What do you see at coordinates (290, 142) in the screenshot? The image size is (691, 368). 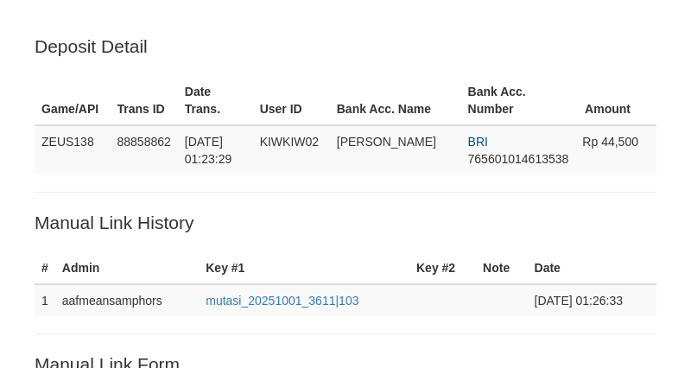 I see `span: KIWKIW02` at bounding box center [290, 142].